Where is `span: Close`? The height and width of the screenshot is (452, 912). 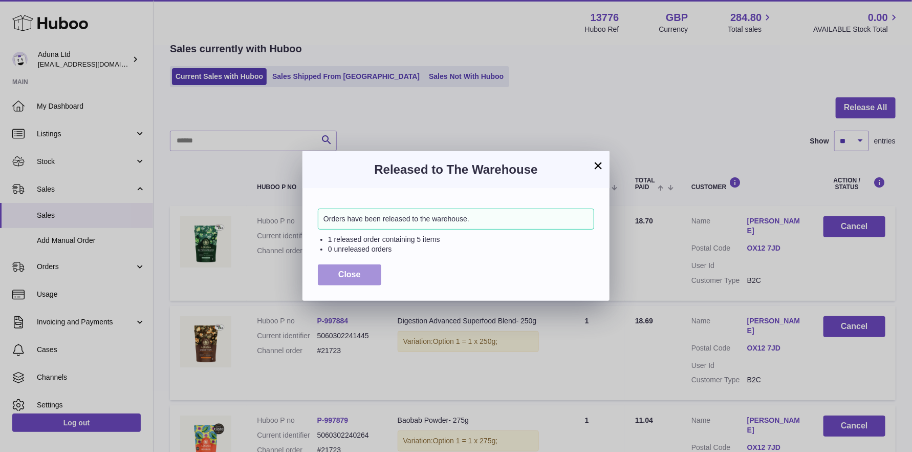 span: Close is located at coordinates (350, 274).